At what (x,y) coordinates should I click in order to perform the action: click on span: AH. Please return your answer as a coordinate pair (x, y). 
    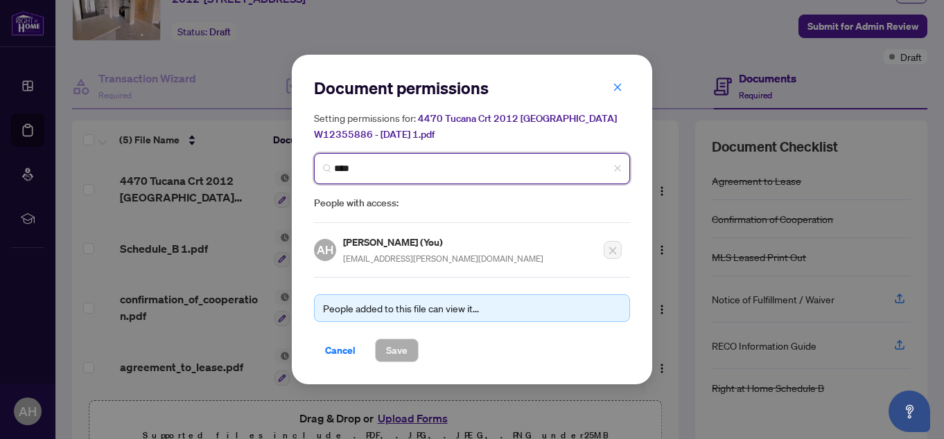
    Looking at the image, I should click on (325, 250).